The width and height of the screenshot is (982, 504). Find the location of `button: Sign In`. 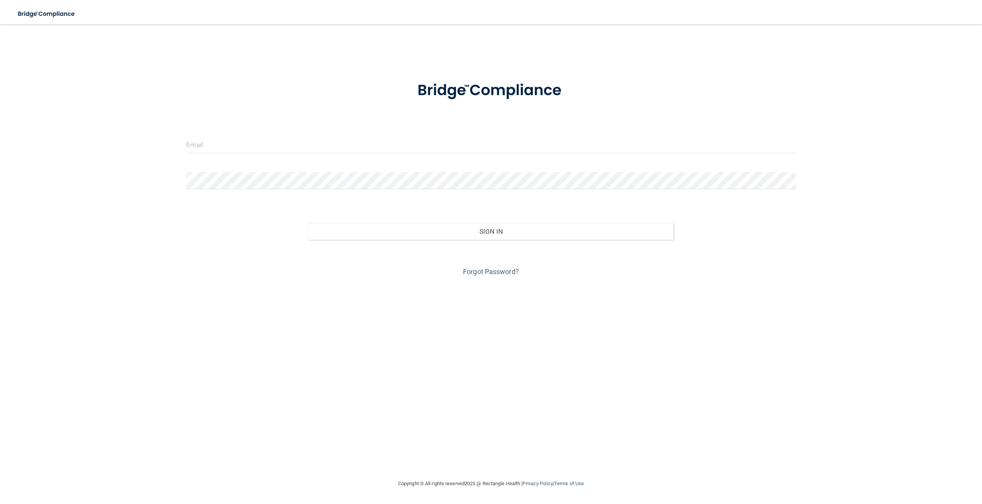

button: Sign In is located at coordinates (491, 231).